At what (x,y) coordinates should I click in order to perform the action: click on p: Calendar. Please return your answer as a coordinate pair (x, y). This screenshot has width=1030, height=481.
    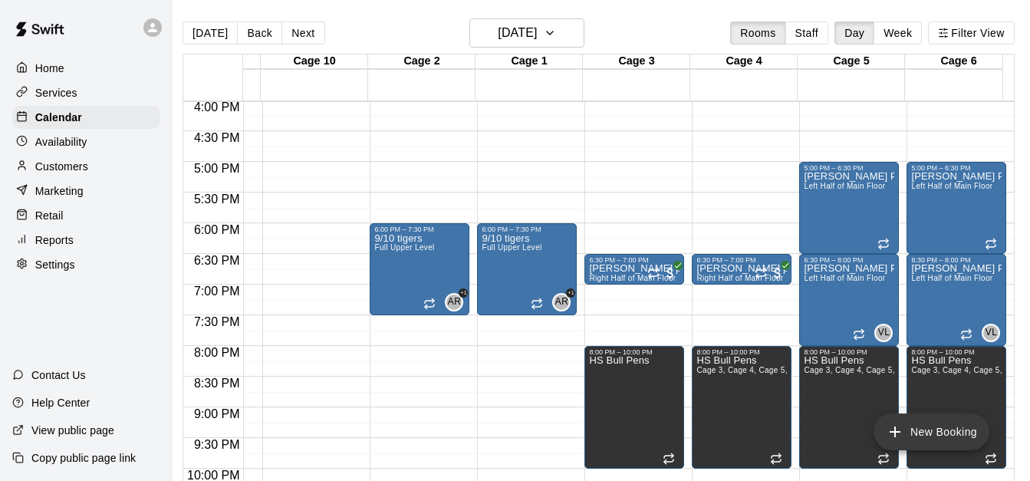
    Looking at the image, I should click on (58, 117).